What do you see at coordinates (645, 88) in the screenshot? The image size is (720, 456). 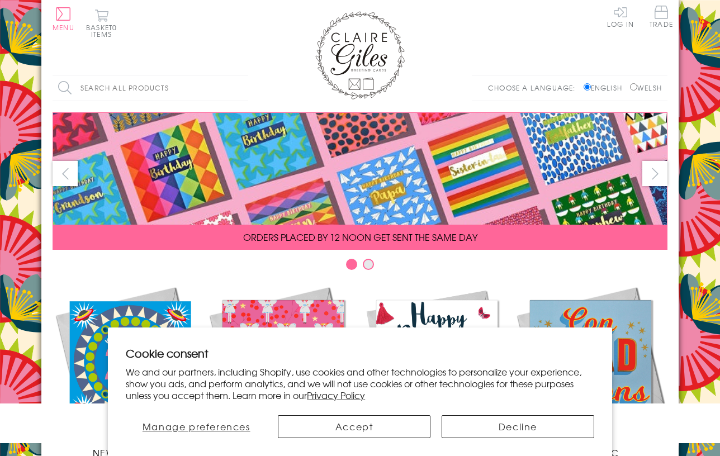 I see `label: Welsh` at bounding box center [645, 88].